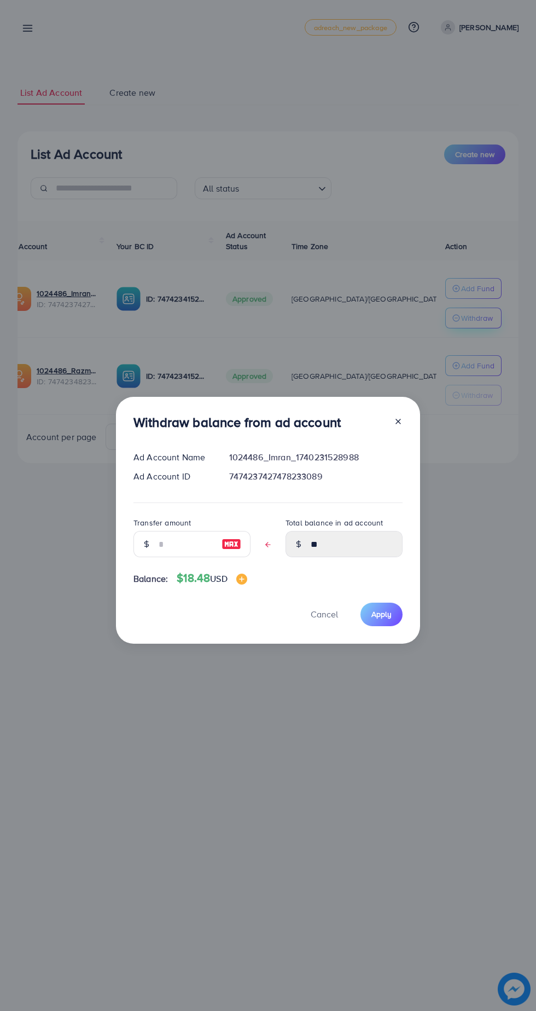 The image size is (536, 1011). What do you see at coordinates (325, 614) in the screenshot?
I see `span: Cancel` at bounding box center [325, 614].